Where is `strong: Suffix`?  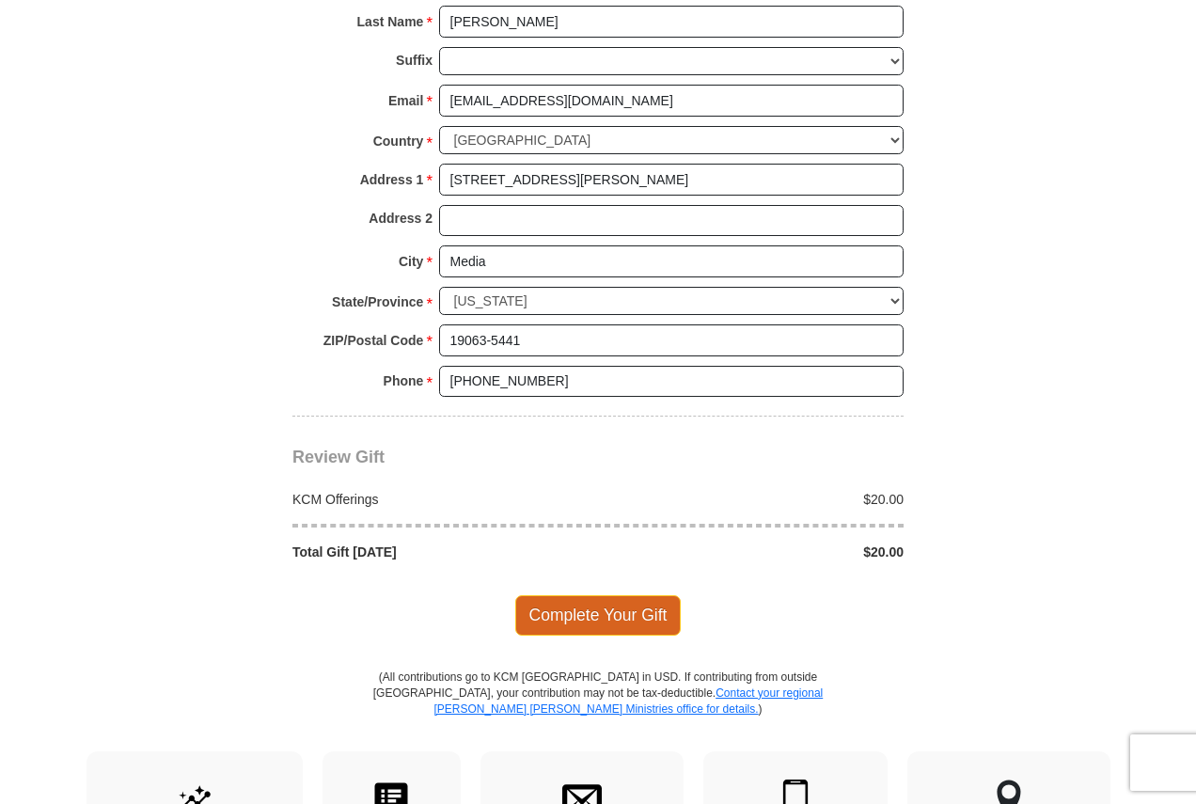
strong: Suffix is located at coordinates (414, 60).